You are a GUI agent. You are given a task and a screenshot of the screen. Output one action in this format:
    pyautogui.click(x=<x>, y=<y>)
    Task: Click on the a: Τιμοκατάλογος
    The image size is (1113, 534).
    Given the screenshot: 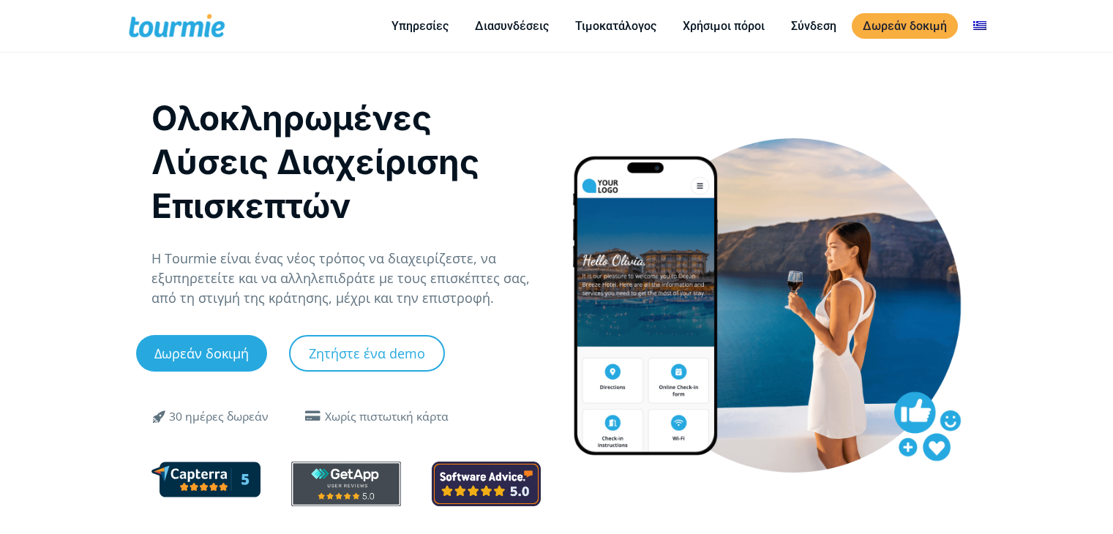 What is the action you would take?
    pyautogui.click(x=615, y=26)
    